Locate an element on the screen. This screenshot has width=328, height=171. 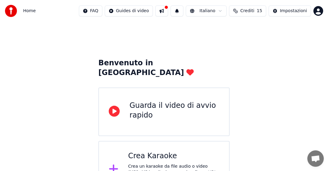
span: Home is located at coordinates (29, 11).